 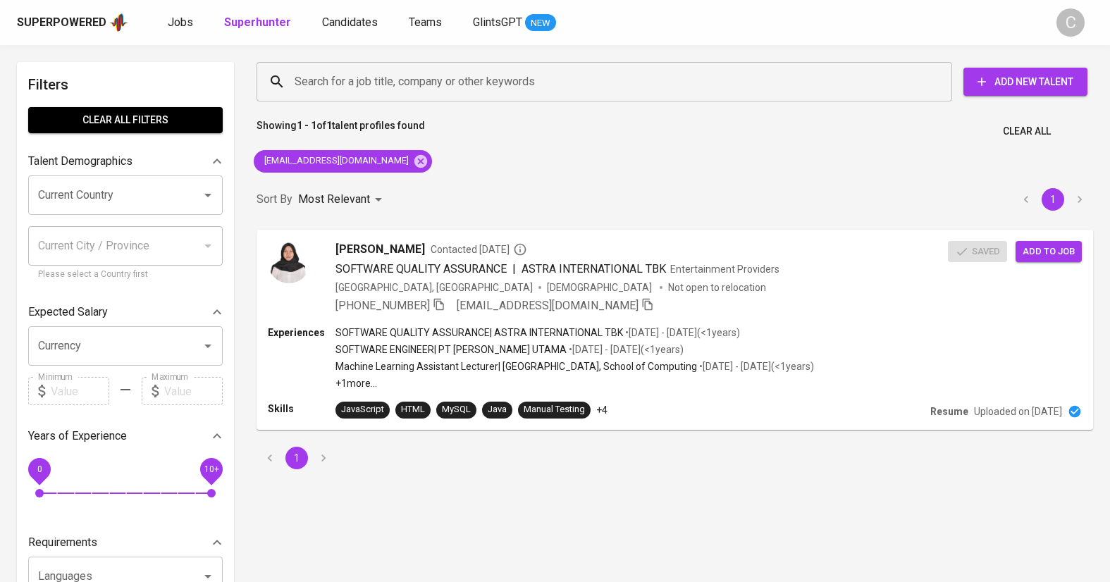 I want to click on img: 8c676729b09744086c57122dec807d2d.jpg, so click(x=289, y=262).